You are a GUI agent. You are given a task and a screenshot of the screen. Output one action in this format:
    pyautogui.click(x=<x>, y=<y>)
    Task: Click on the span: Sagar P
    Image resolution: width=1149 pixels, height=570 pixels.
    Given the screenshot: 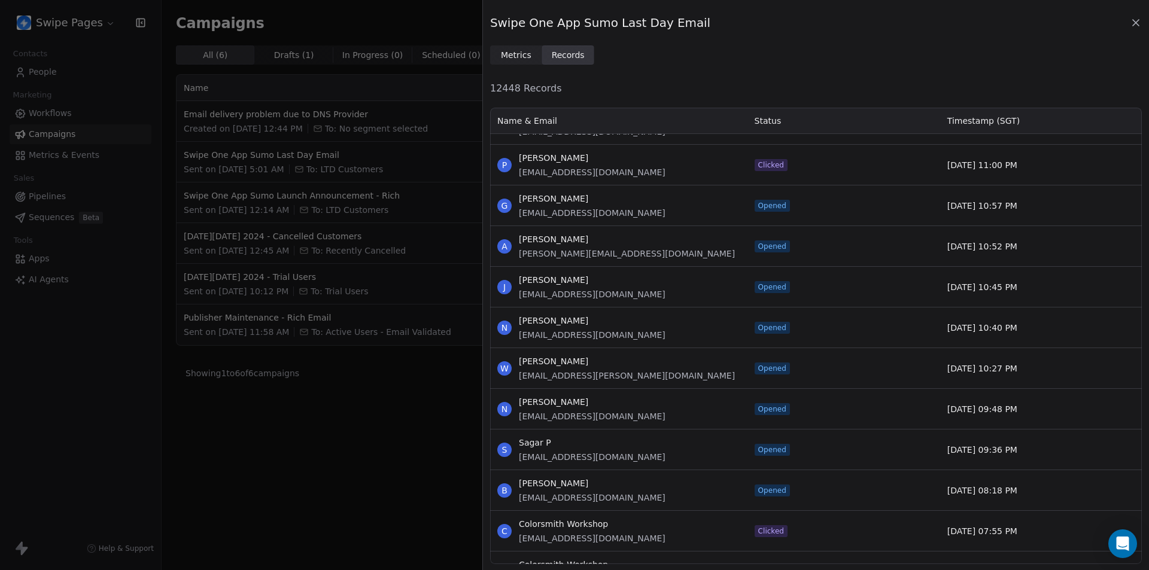 What is the action you would take?
    pyautogui.click(x=592, y=443)
    